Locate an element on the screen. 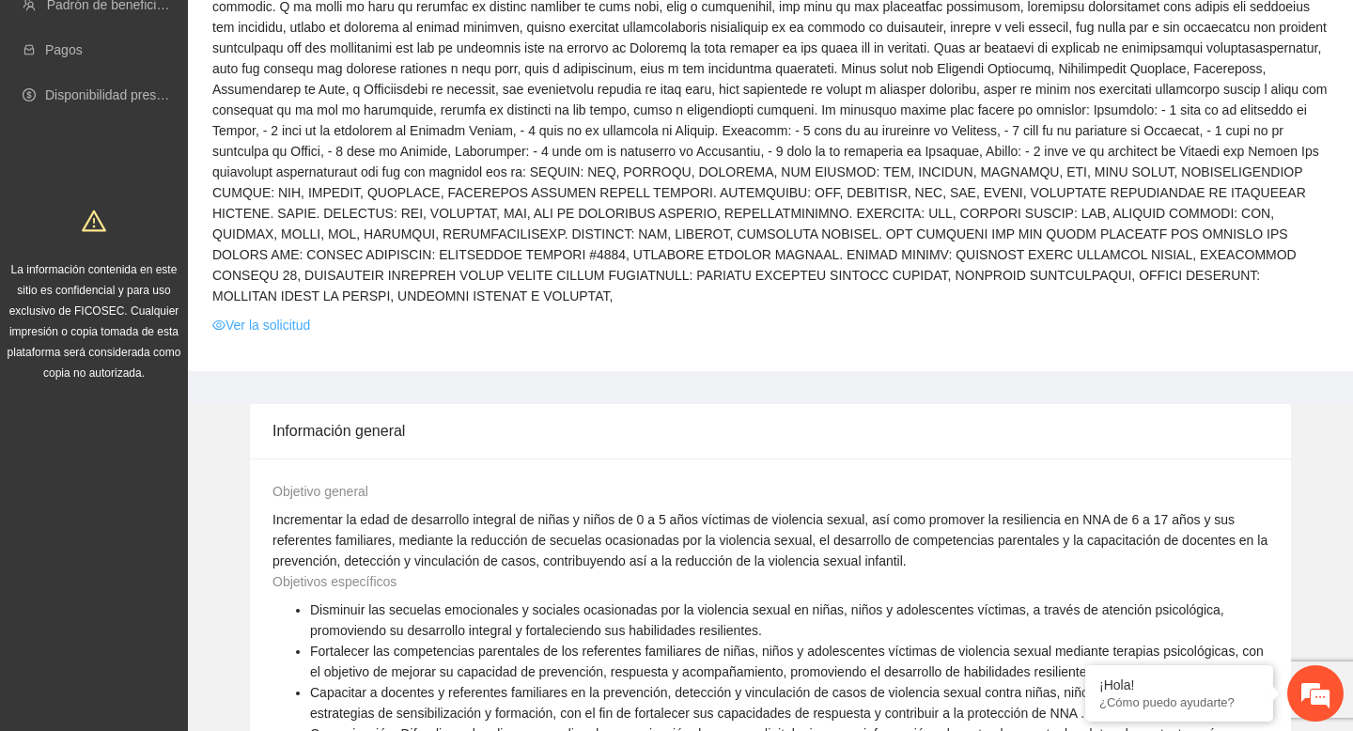  span: Objetivos específicos is located at coordinates (335, 582).